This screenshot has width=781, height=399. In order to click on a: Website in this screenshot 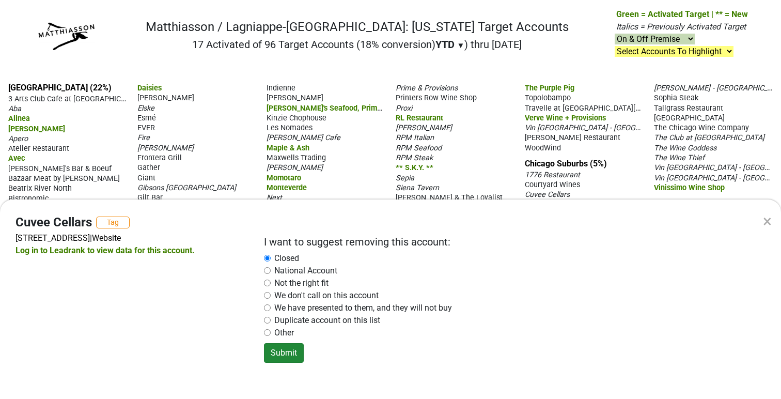, I will do `click(106, 238)`.